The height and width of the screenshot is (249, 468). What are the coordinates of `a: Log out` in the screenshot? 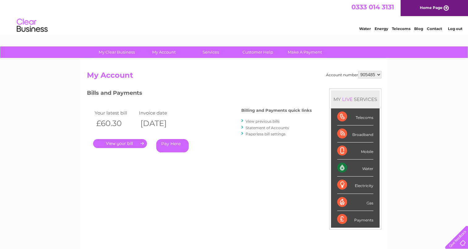 It's located at (455, 28).